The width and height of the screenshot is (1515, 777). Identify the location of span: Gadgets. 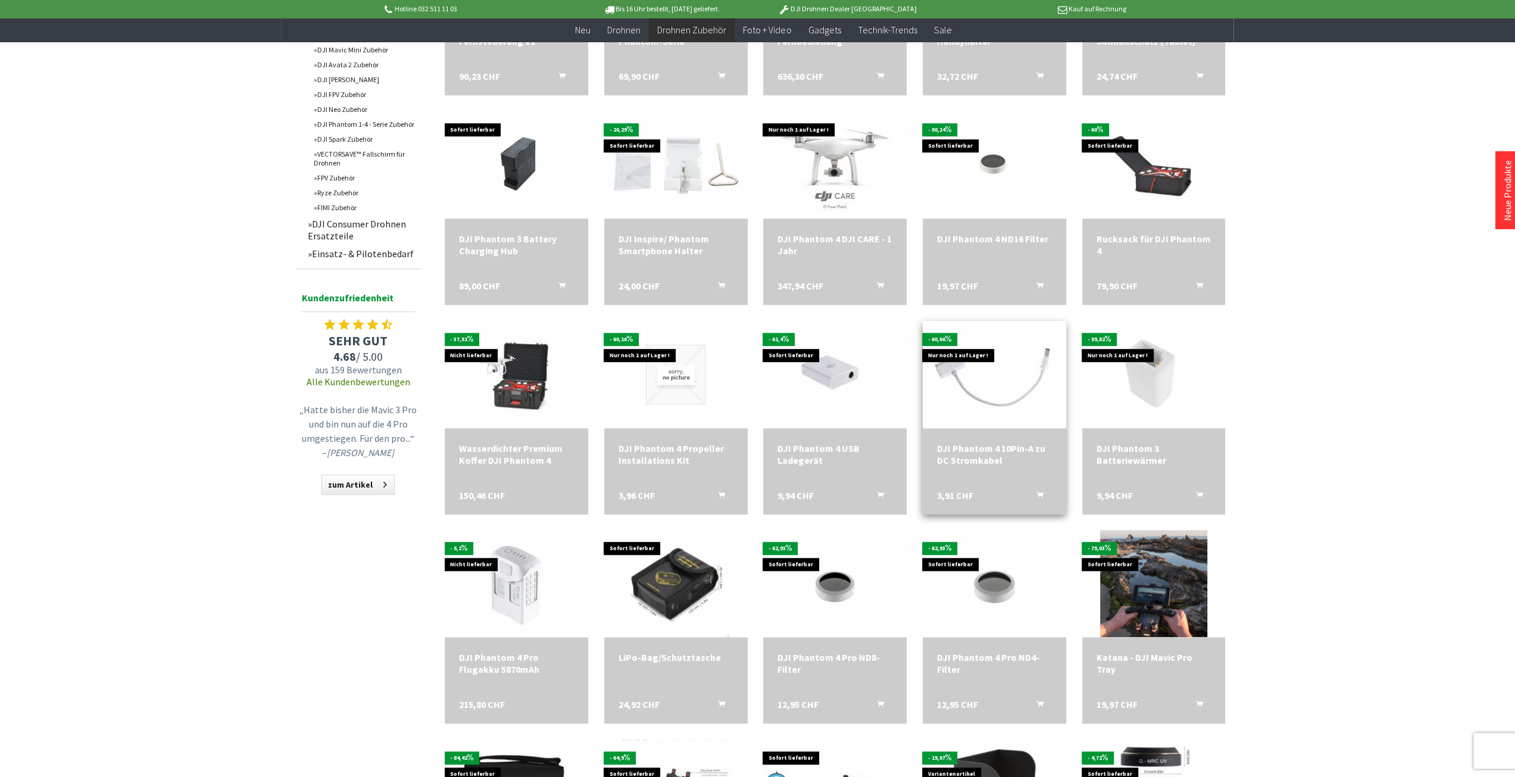
(824, 30).